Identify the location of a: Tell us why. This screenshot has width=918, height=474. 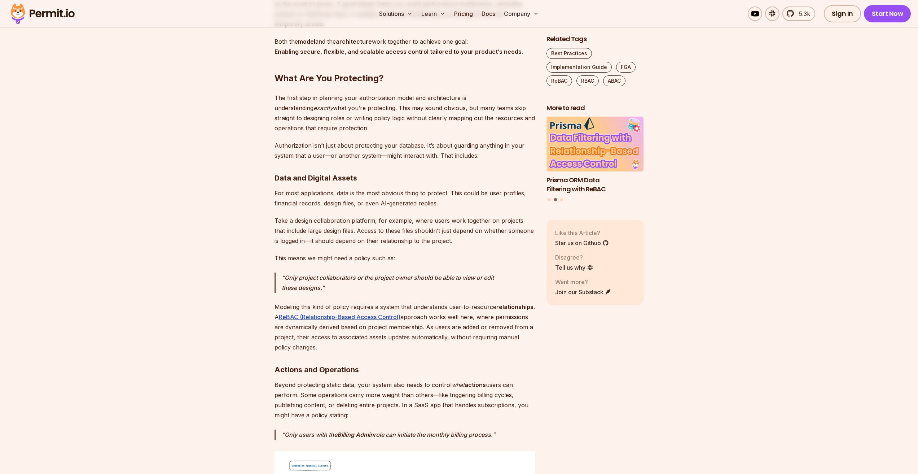
(574, 267).